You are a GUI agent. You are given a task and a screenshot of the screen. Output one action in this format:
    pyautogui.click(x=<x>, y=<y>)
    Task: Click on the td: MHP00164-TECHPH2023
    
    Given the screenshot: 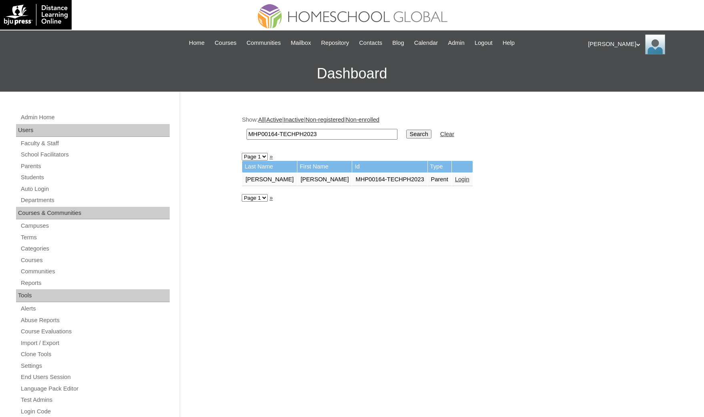 What is the action you would take?
    pyautogui.click(x=389, y=180)
    